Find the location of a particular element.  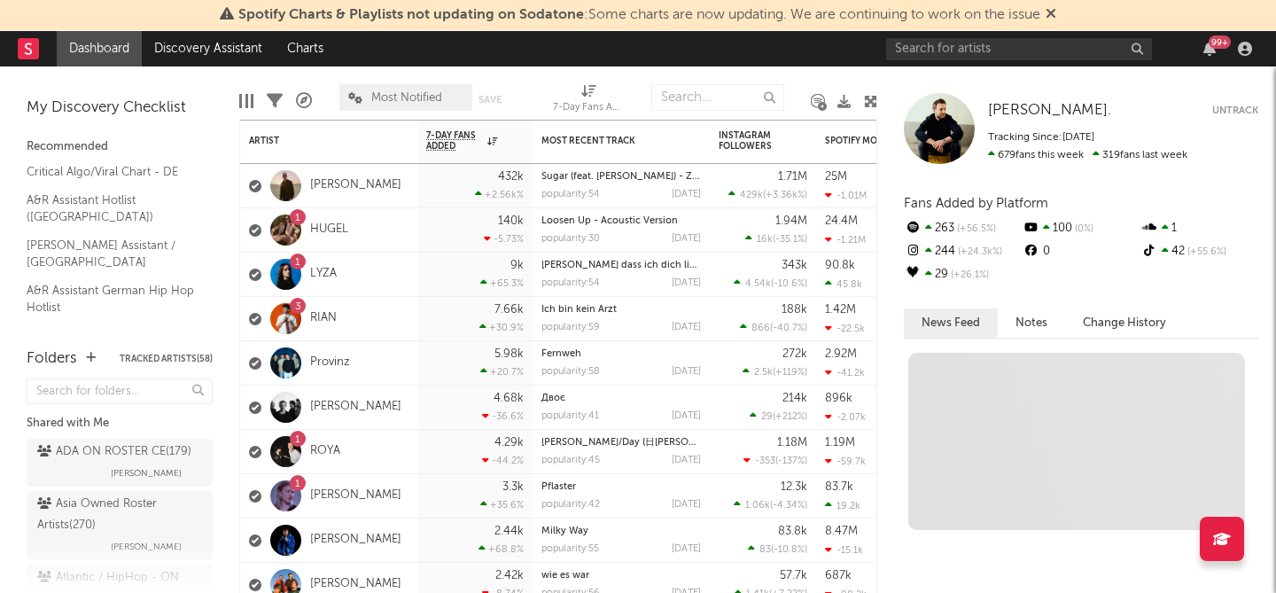

span: Spotify Charts & Playlists not updating on Sodatone is located at coordinates (411, 15).